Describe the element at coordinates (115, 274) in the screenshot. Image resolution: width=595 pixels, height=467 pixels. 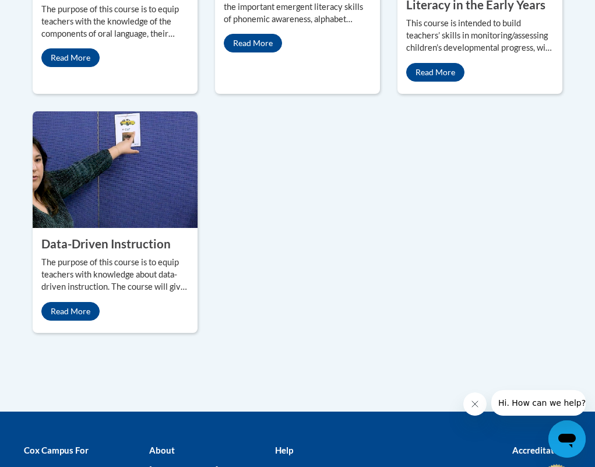
I see `p: The purpose of this course is to equip teachers with knowledge about data-driven instruction. The...` at that location.